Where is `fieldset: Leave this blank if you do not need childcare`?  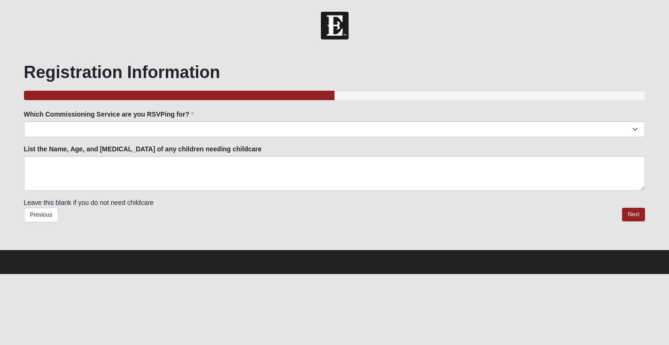
fieldset: Leave this blank if you do not need childcare is located at coordinates (335, 158).